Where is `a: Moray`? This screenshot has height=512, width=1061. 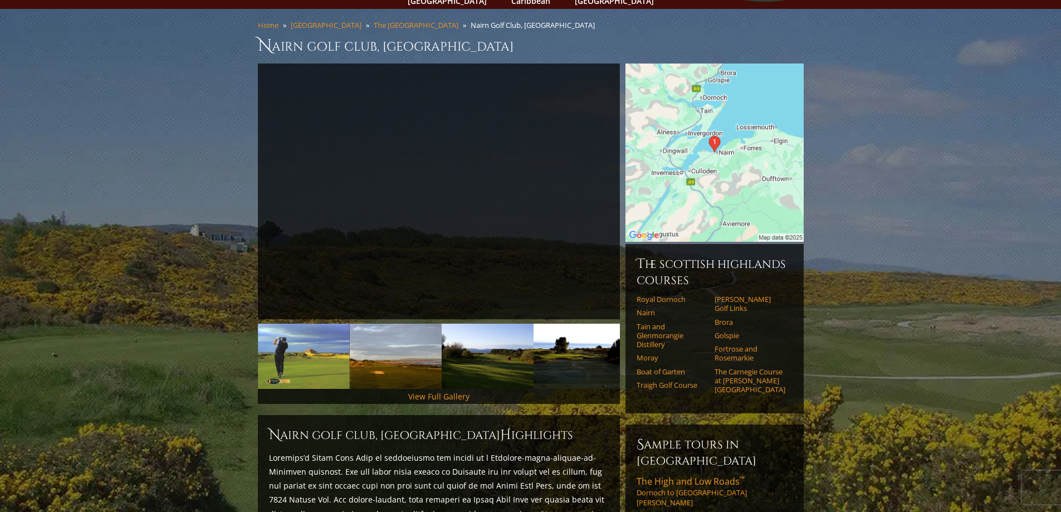 a: Moray is located at coordinates (672, 358).